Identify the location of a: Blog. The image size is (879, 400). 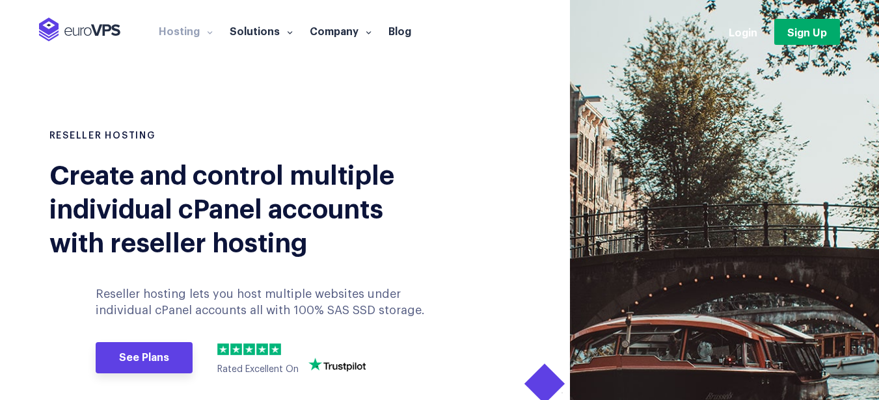
(399, 31).